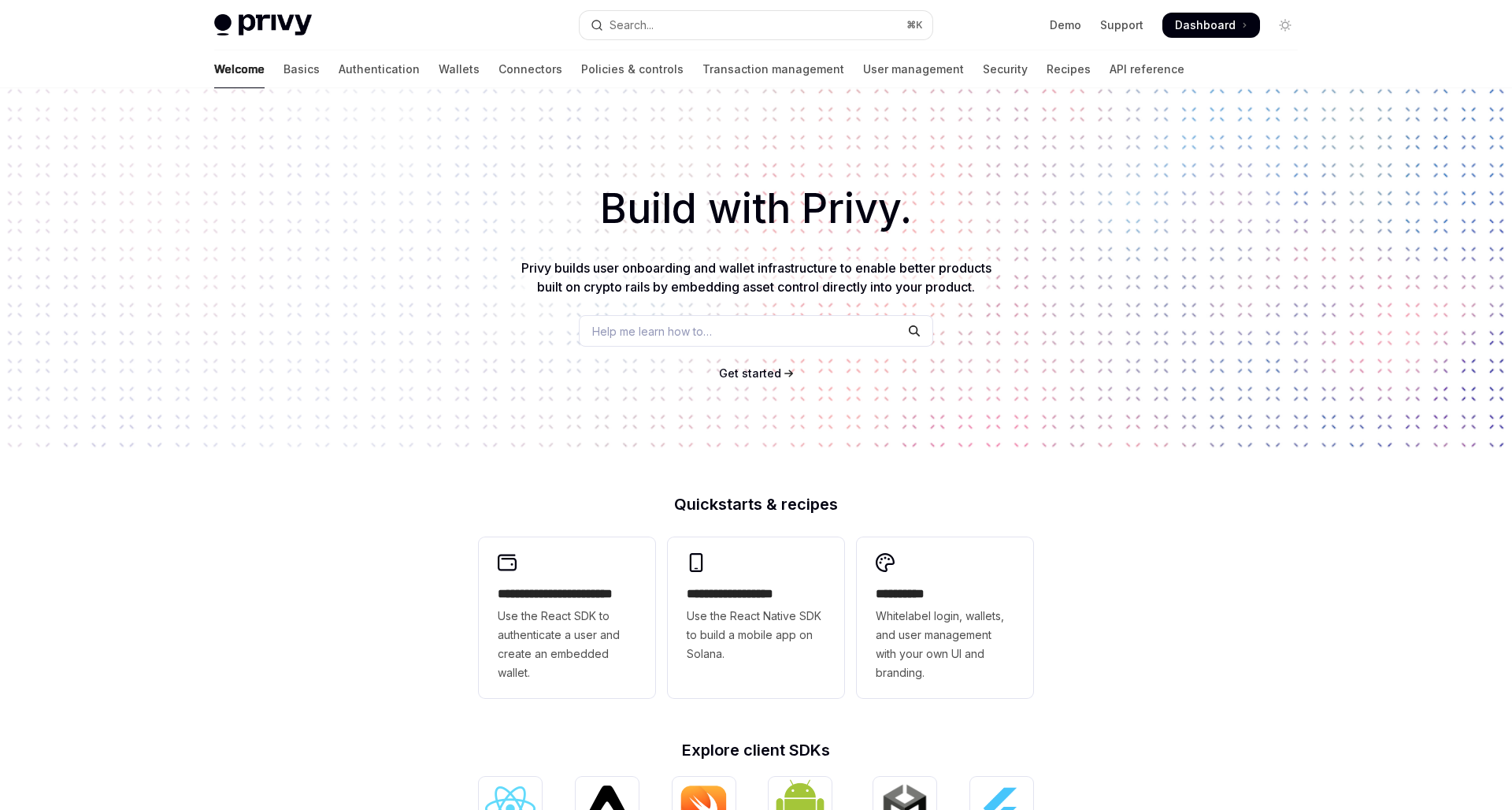 The height and width of the screenshot is (810, 1512). I want to click on span: Get started, so click(750, 372).